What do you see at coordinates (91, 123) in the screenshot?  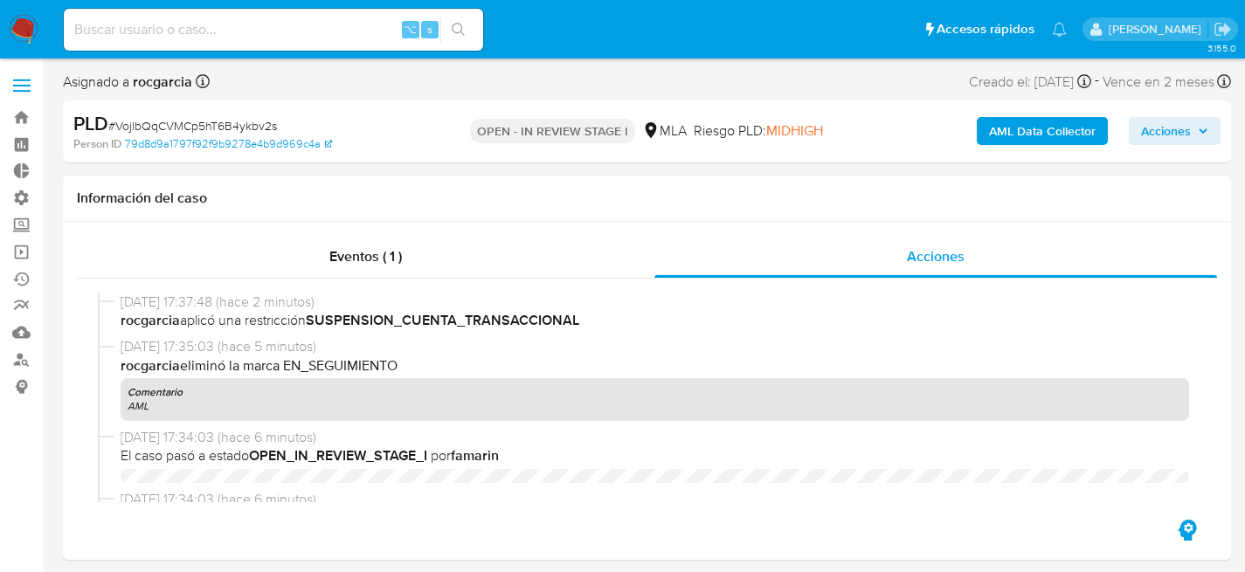 I see `b: PLD` at bounding box center [91, 123].